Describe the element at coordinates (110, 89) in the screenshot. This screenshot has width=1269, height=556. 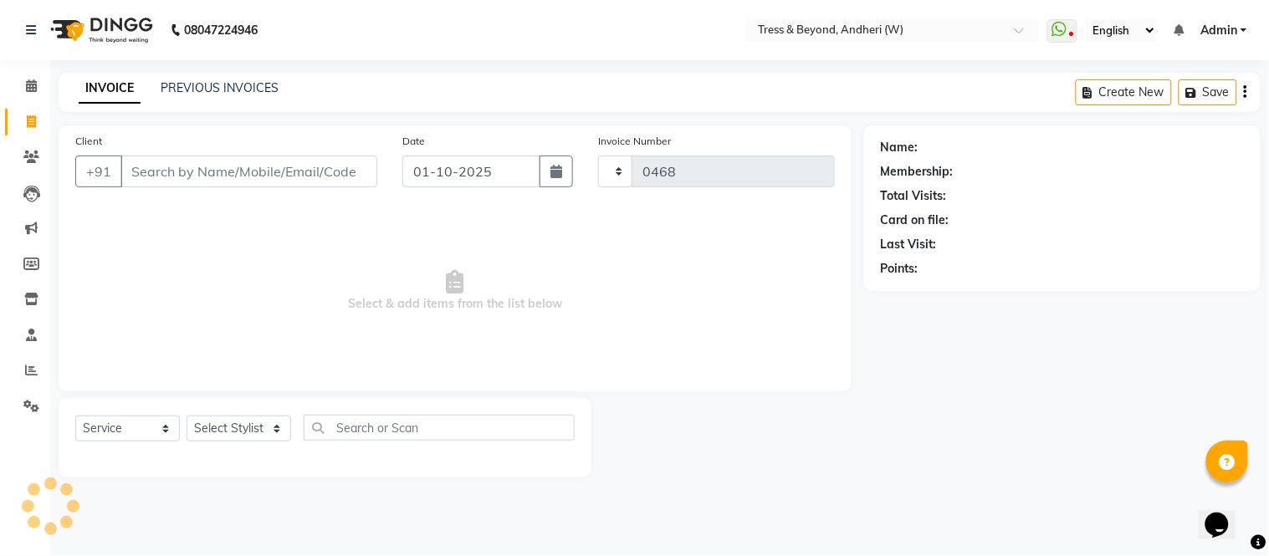
I see `a: INVOICE` at that location.